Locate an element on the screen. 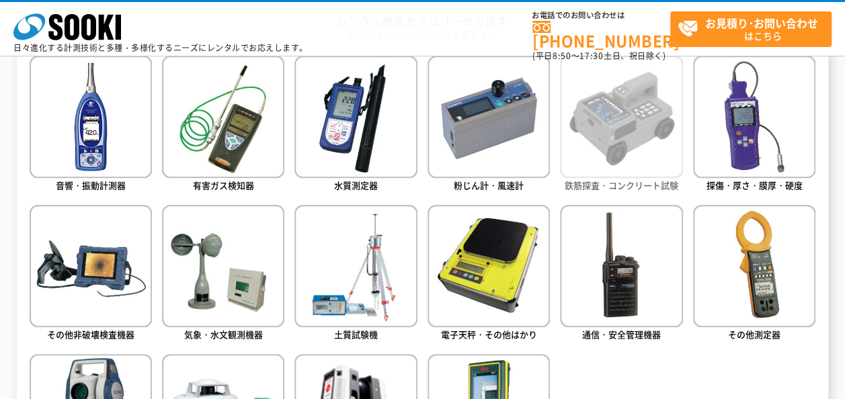 The image size is (845, 399). img: 探傷・厚さ・膜厚・硬度 is located at coordinates (754, 117).